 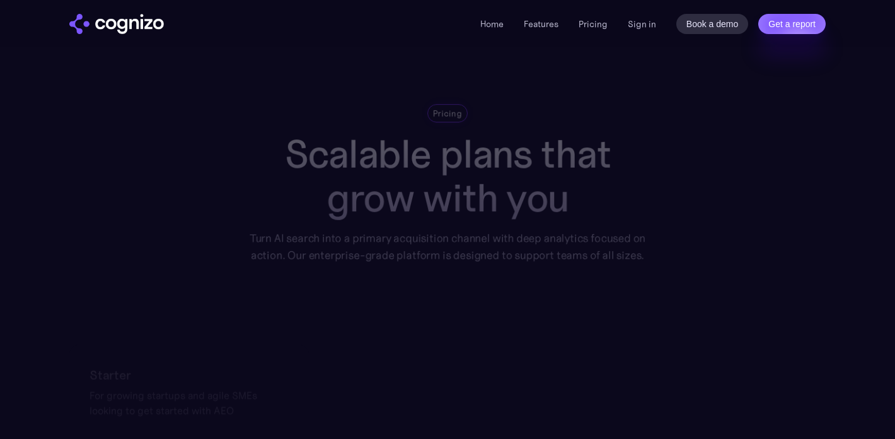 I want to click on a: Home, so click(x=492, y=24).